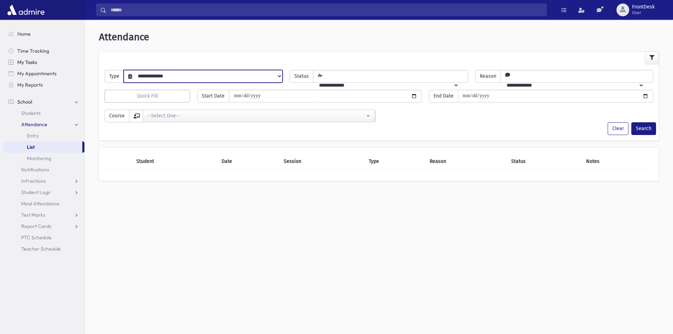 The image size is (673, 334). I want to click on span: Entry, so click(33, 136).